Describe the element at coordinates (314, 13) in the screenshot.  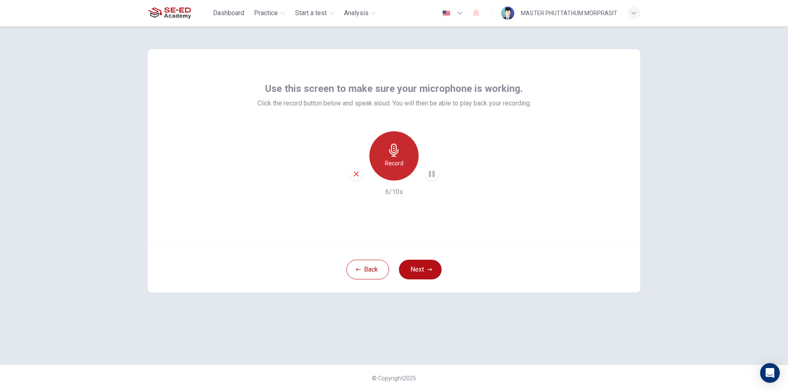
I see `button: Start a test` at that location.